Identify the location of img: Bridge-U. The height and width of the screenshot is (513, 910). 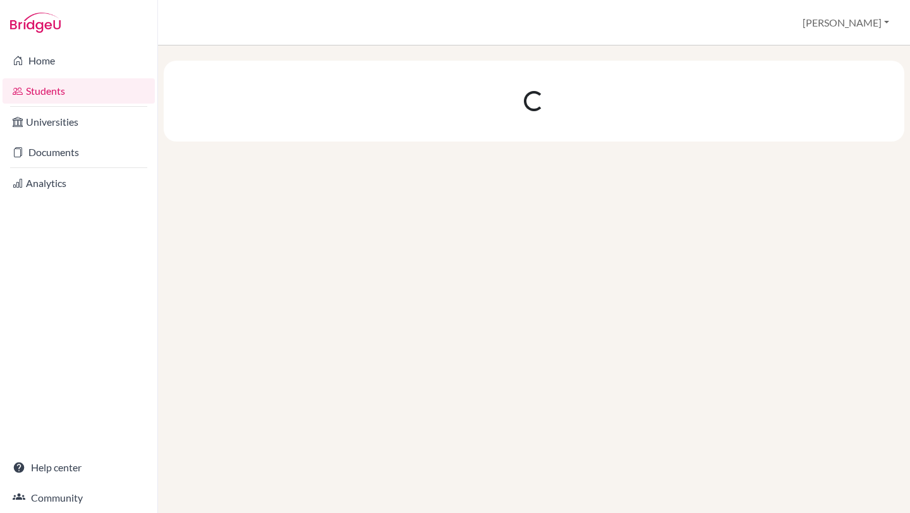
(35, 23).